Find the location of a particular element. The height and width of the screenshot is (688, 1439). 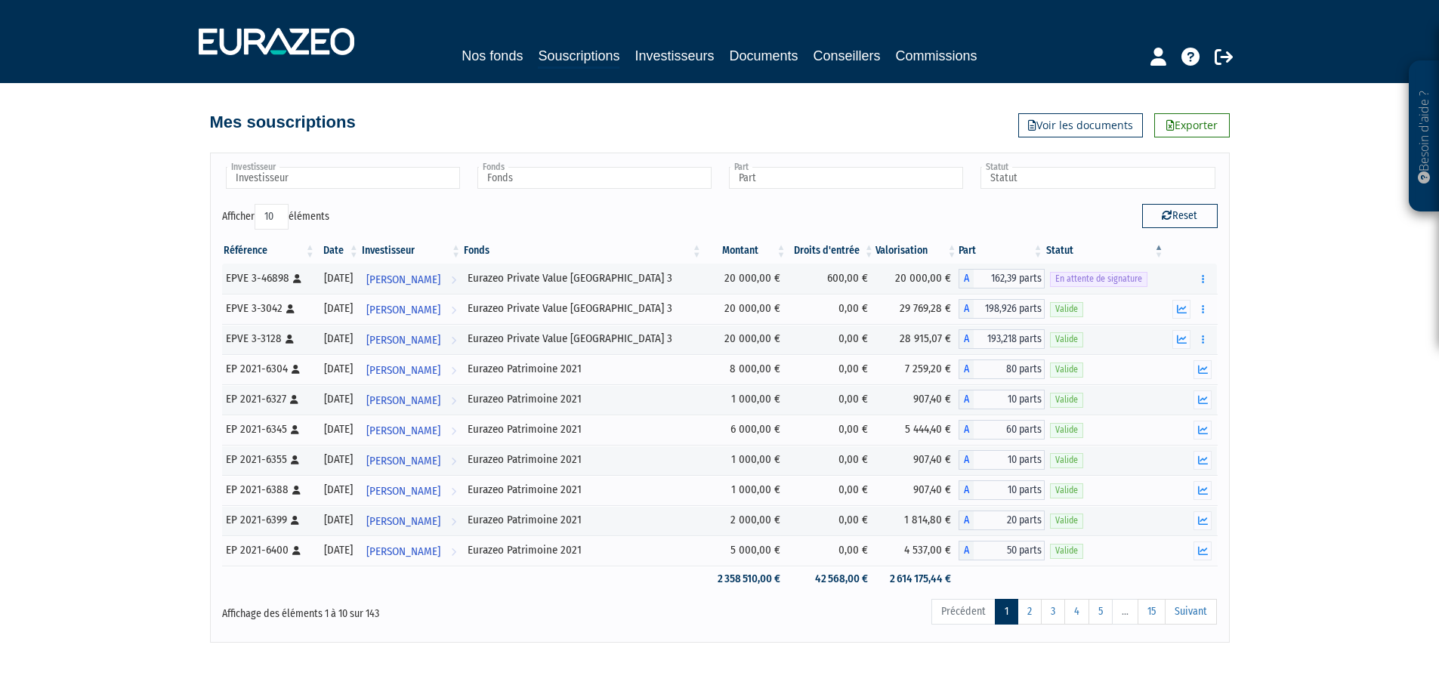

a: 3 is located at coordinates (1053, 612).